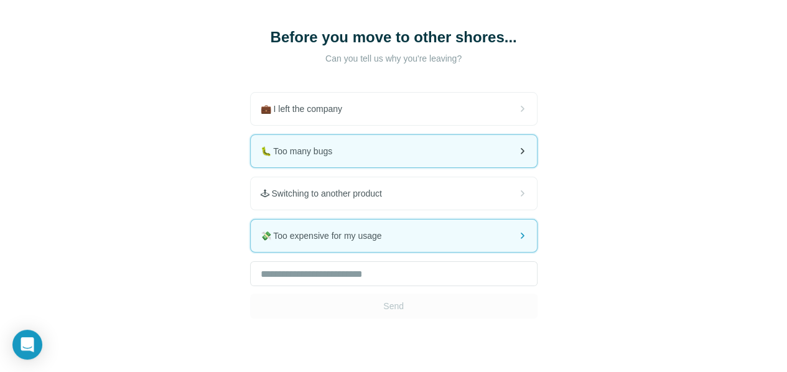 This screenshot has height=372, width=787. What do you see at coordinates (302, 151) in the screenshot?
I see `span: 🐛 Too many bugs` at bounding box center [302, 151].